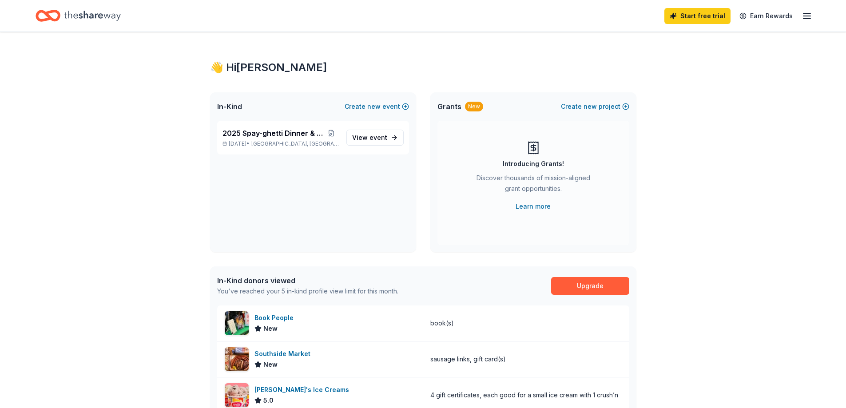 The image size is (846, 408). What do you see at coordinates (237, 323) in the screenshot?
I see `img: Image for Book People` at bounding box center [237, 323].